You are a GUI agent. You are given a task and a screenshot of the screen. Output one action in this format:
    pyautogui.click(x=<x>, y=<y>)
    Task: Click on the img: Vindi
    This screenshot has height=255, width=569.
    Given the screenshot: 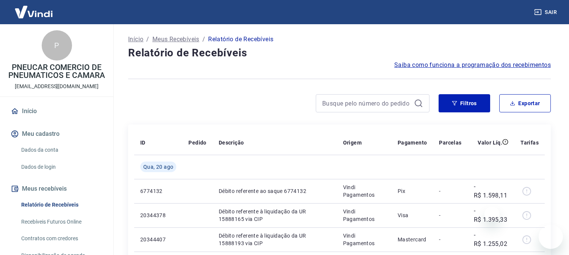 What is the action you would take?
    pyautogui.click(x=34, y=12)
    